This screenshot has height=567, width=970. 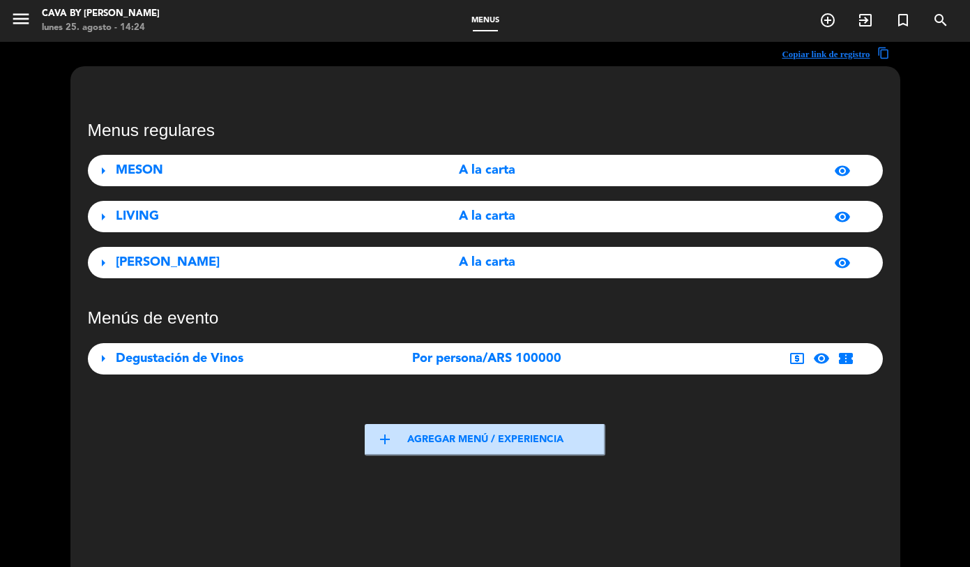 What do you see at coordinates (865, 20) in the screenshot?
I see `i: exit_to_app` at bounding box center [865, 20].